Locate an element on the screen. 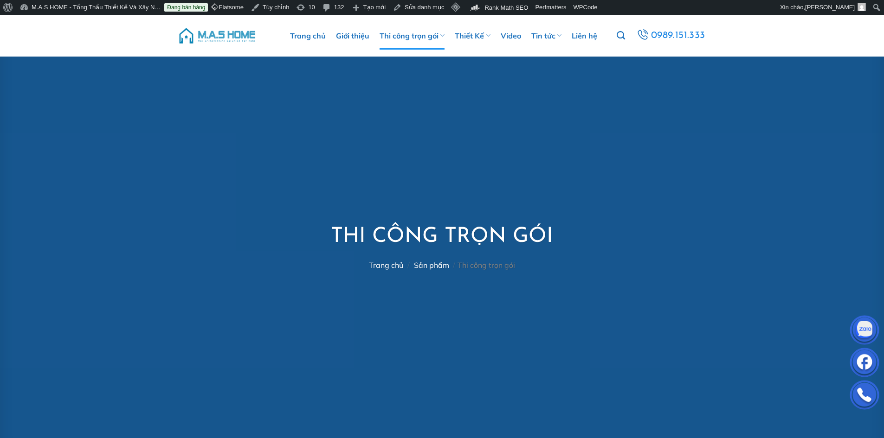 The height and width of the screenshot is (438, 884). a: Thi công trọn gói is located at coordinates (412, 36).